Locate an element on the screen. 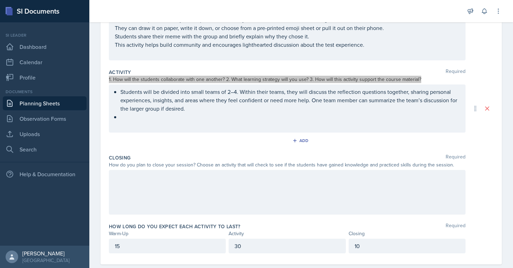  div: Add is located at coordinates (301, 141).